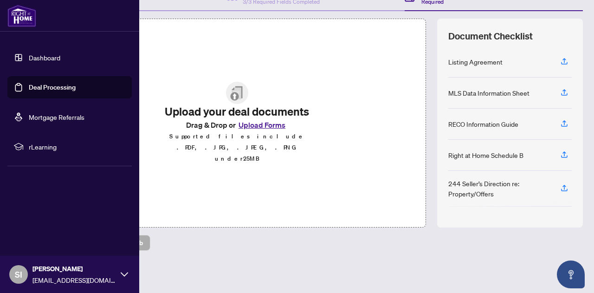  Describe the element at coordinates (77, 147) in the screenshot. I see `span: rLearning` at that location.